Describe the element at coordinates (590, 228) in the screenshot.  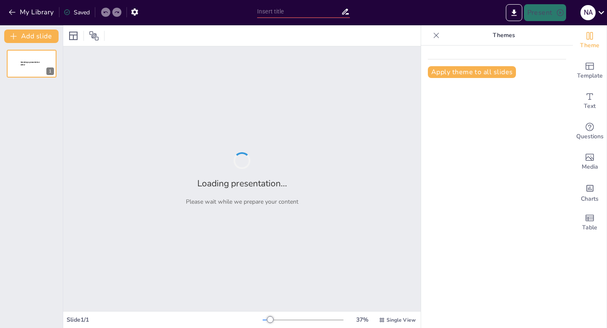
I see `span: Table` at that location.